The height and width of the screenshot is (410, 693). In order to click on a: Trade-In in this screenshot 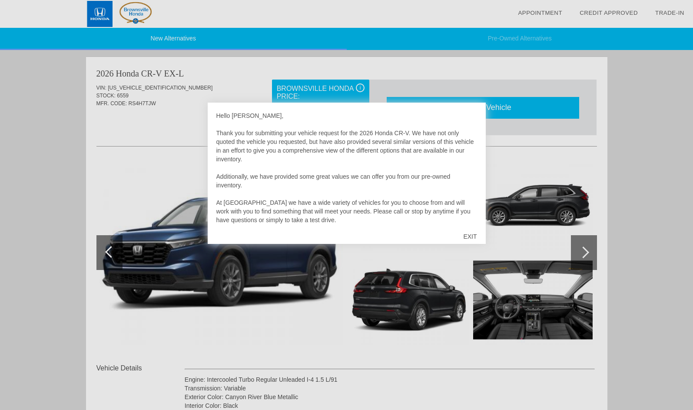, I will do `click(670, 13)`.